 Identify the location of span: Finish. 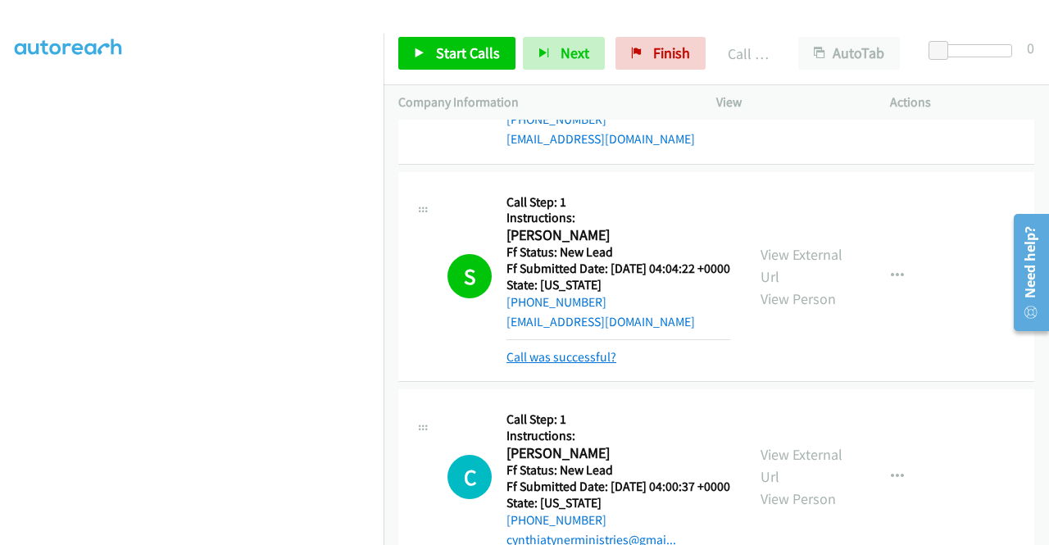
(671, 52).